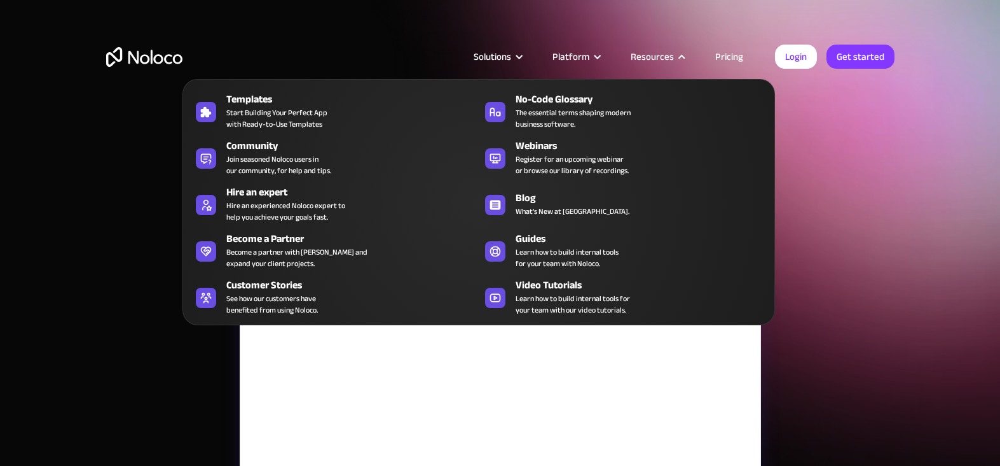 This screenshot has width=1000, height=466. I want to click on div: Hire an expert, so click(355, 192).